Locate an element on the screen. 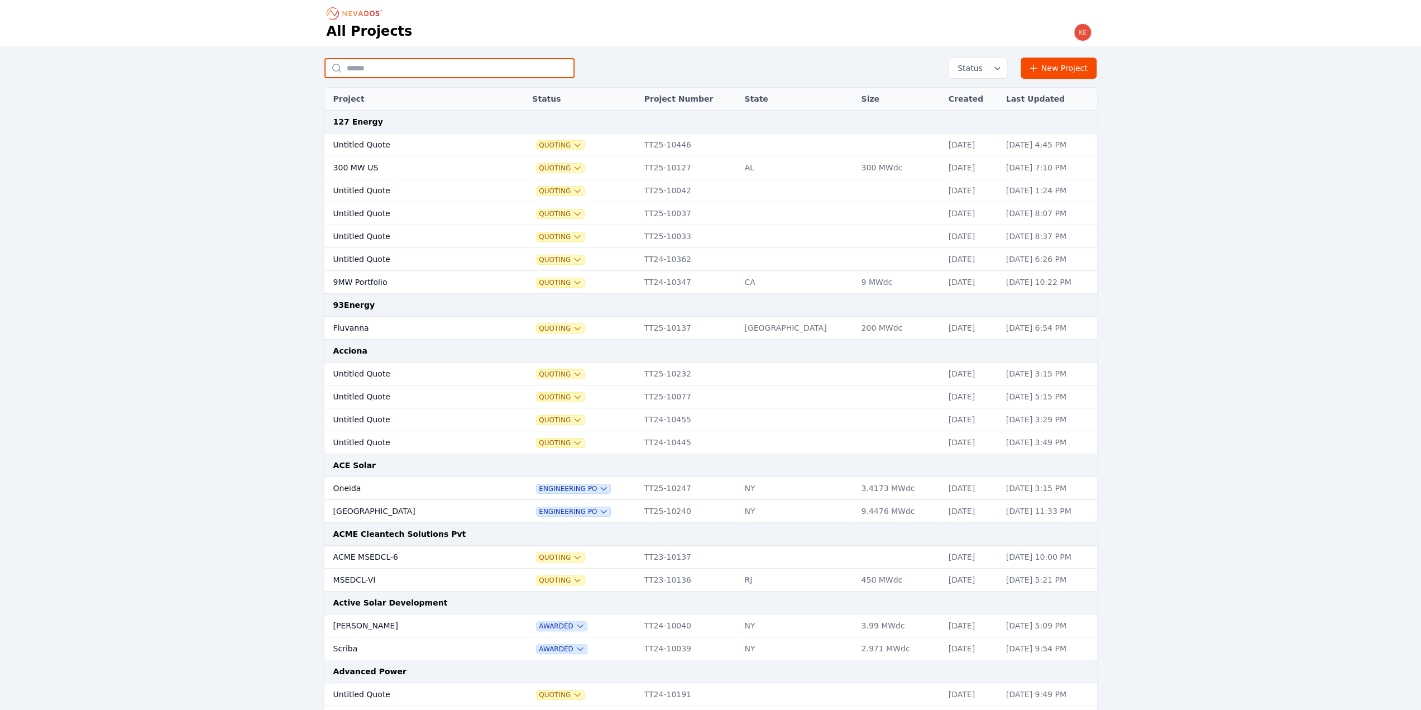  th: Status is located at coordinates (583, 99).